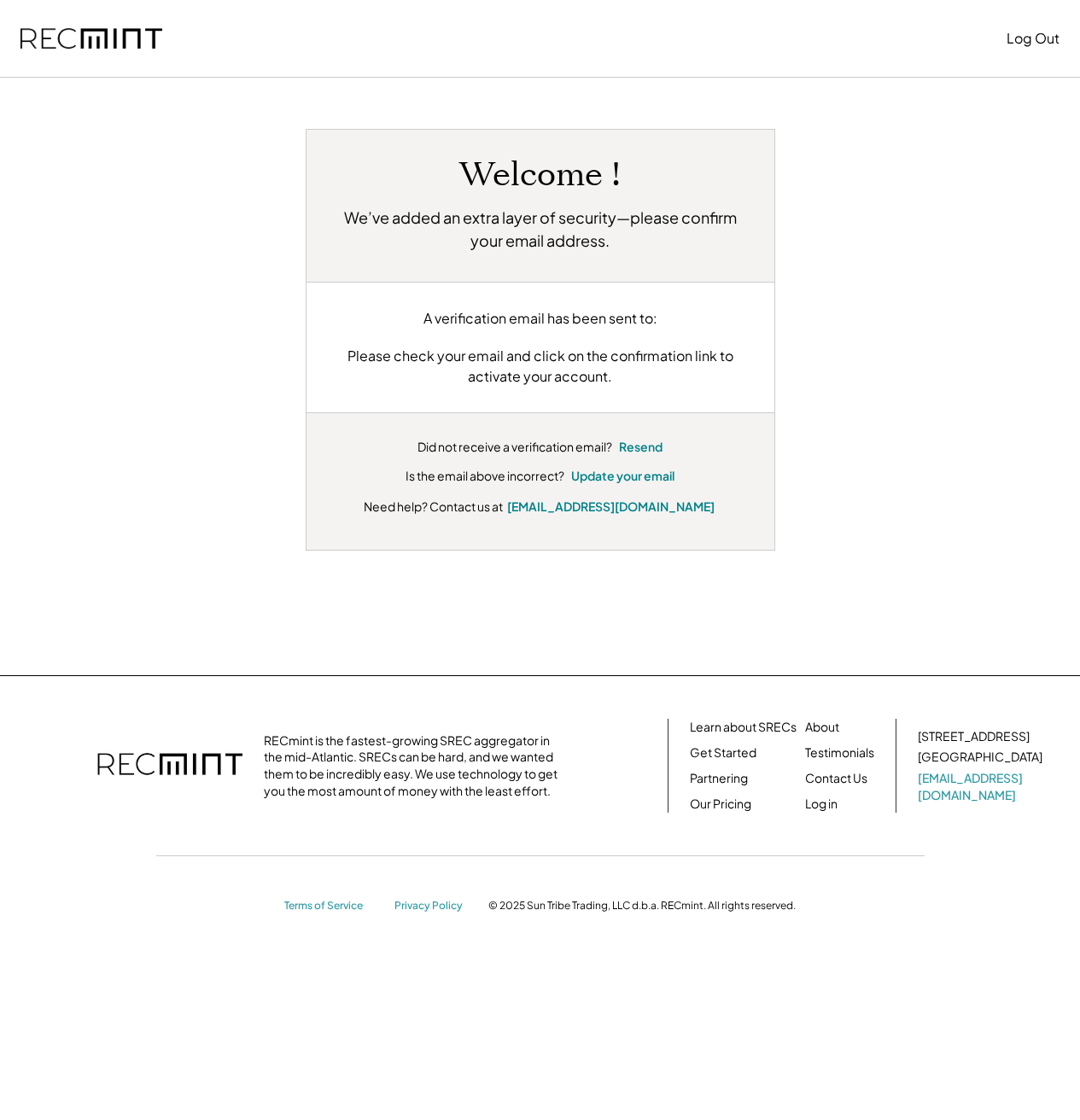 This screenshot has width=1080, height=1120. What do you see at coordinates (719, 779) in the screenshot?
I see `a: Partnering` at bounding box center [719, 779].